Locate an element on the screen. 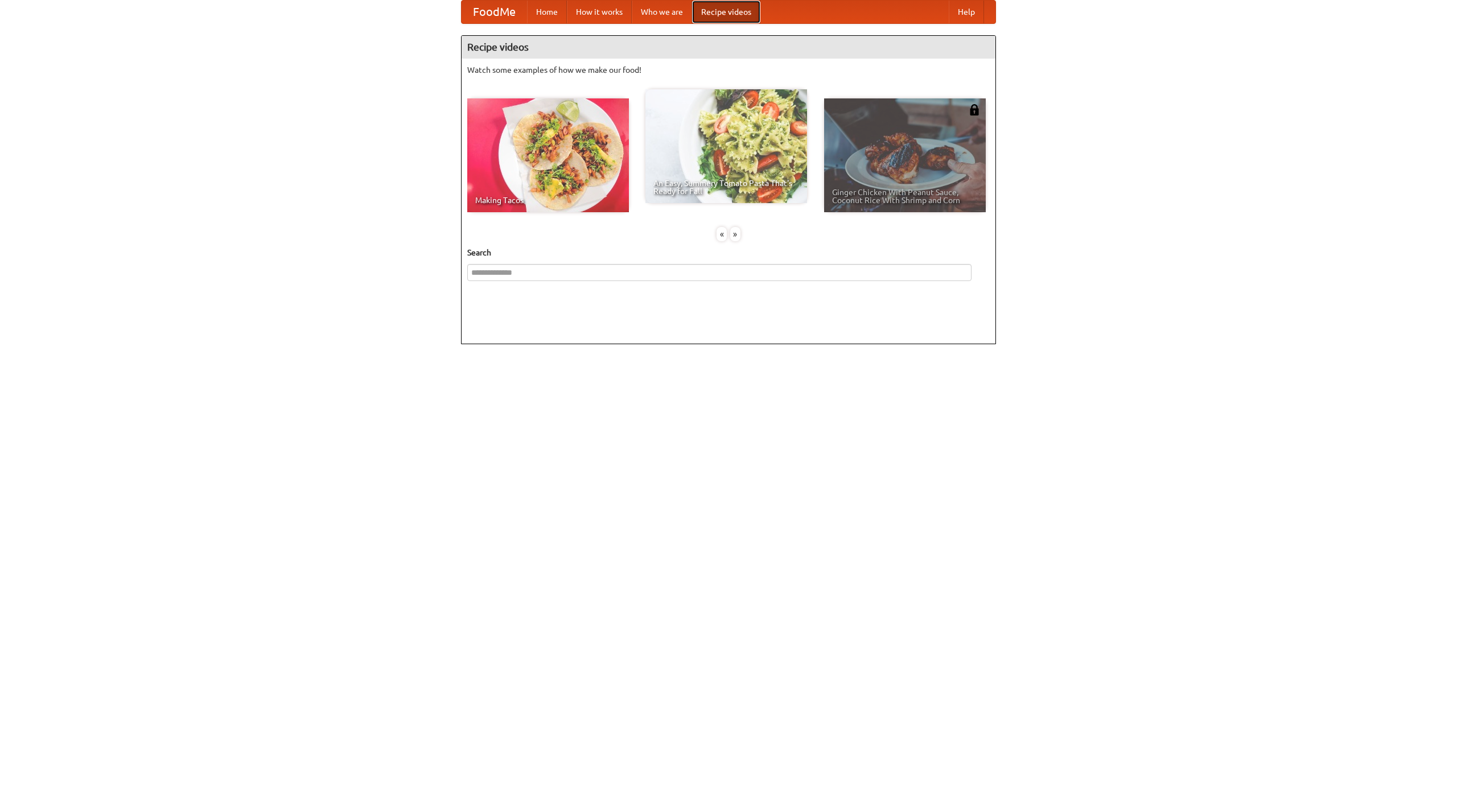 Image resolution: width=1457 pixels, height=805 pixels. span: An Easy, Summery Tomato Pasta That's Ready for Fall is located at coordinates (726, 187).